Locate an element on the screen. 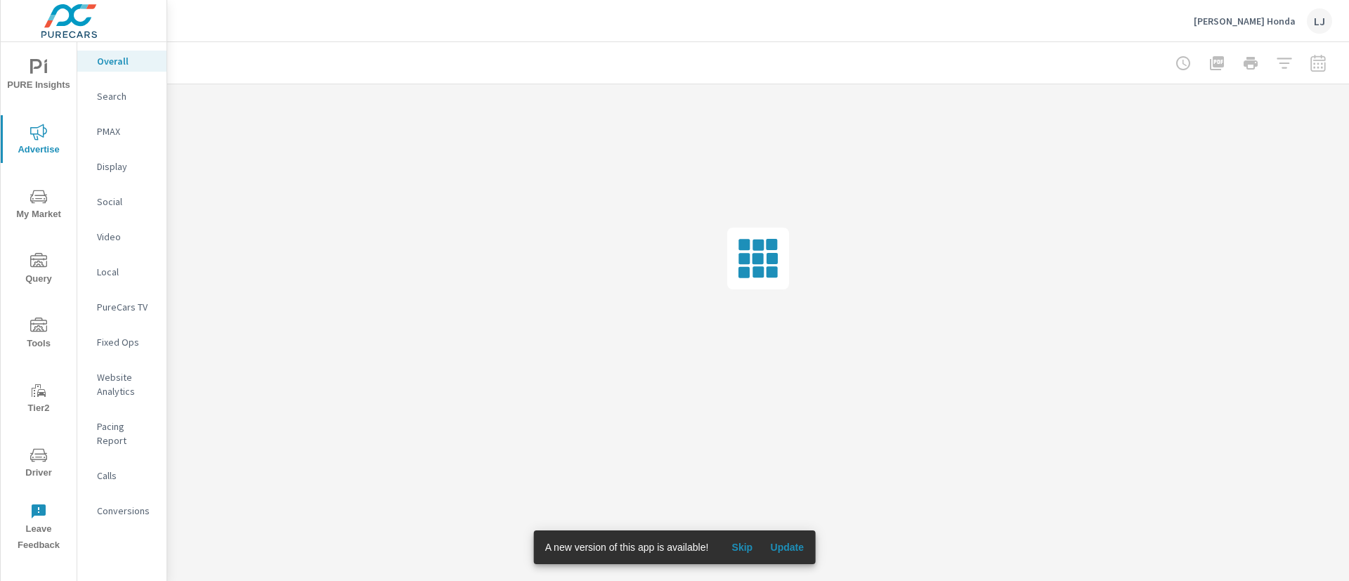 The image size is (1349, 581). span: Query is located at coordinates (39, 270).